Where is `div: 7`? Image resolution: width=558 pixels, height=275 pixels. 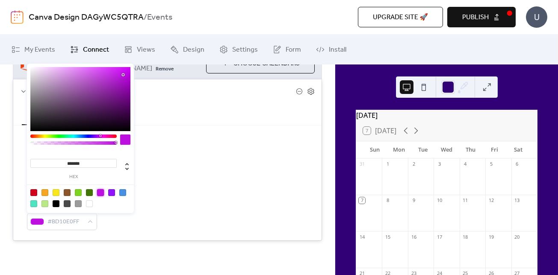
div: 7 is located at coordinates (361, 200).